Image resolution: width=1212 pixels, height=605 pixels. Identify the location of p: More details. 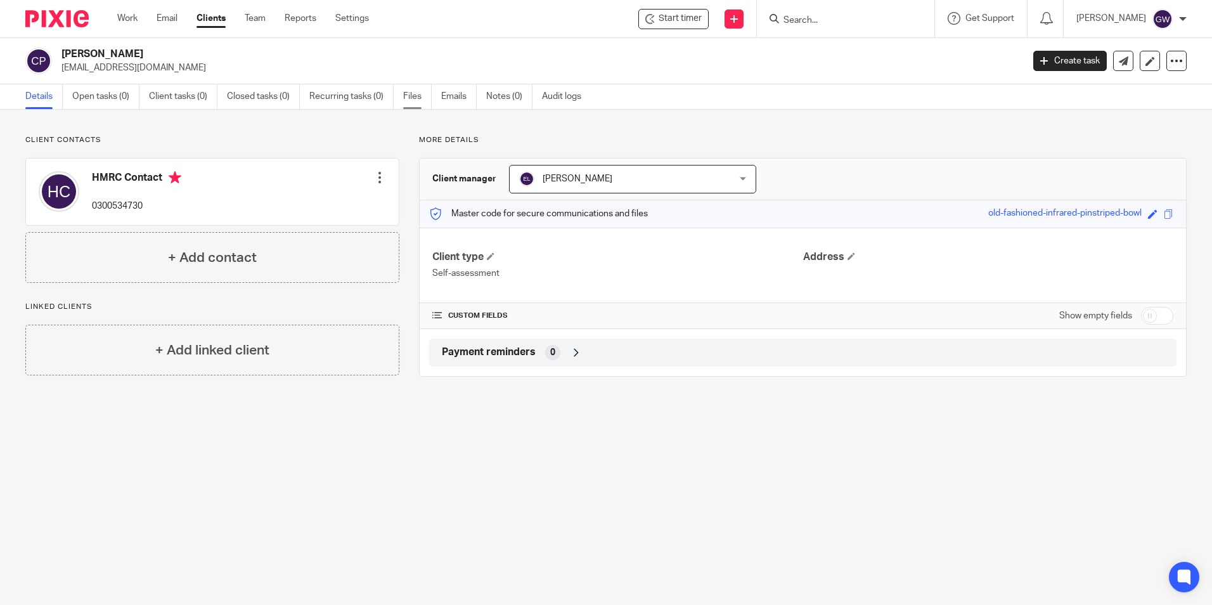
(802, 140).